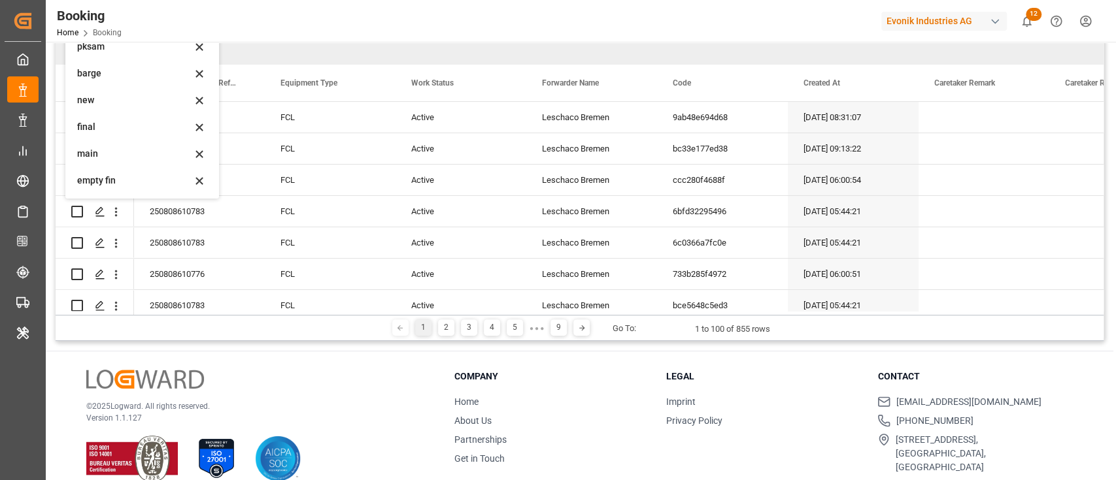  Describe the element at coordinates (722, 211) in the screenshot. I see `div: 6bfd32295496` at that location.